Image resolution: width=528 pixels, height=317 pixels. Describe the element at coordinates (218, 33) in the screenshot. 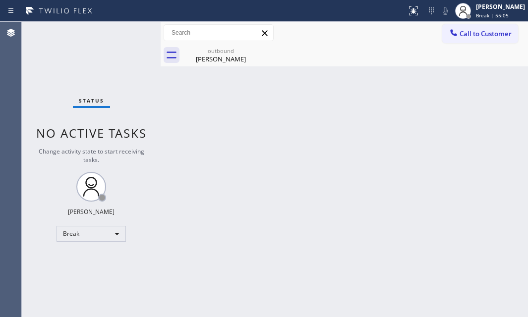

I see `input: Search` at that location.